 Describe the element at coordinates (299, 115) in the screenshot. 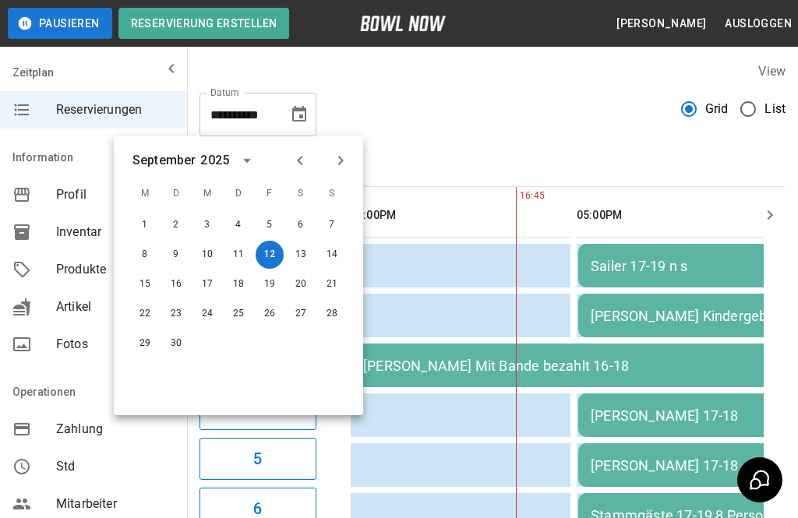

I see `button: Choose date, selected date is 12. Sep. 2025` at that location.